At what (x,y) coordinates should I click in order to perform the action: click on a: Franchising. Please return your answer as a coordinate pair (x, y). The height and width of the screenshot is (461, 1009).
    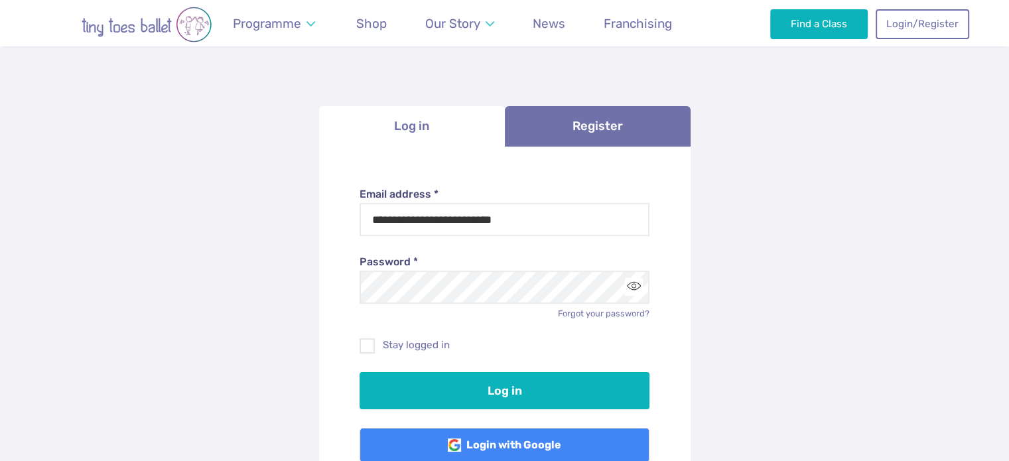
    Looking at the image, I should click on (638, 23).